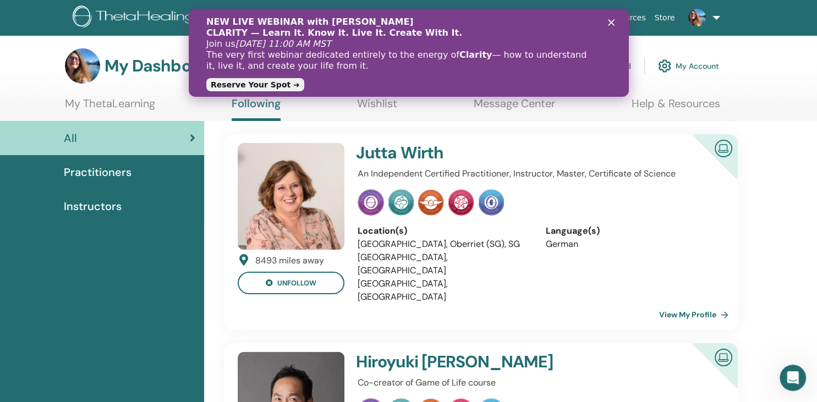  Describe the element at coordinates (444, 231) in the screenshot. I see `div: Location(s)` at that location.